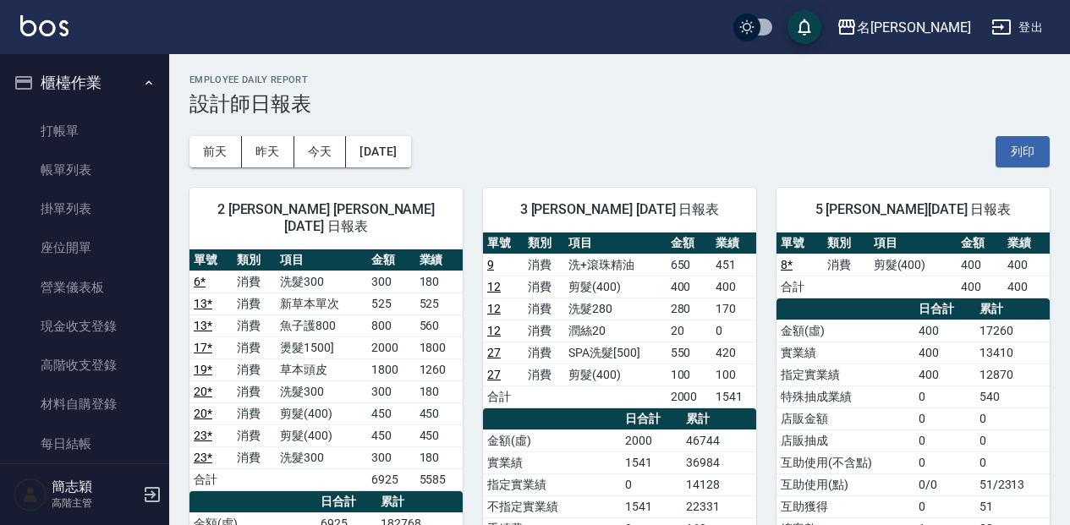 The width and height of the screenshot is (1070, 525). What do you see at coordinates (439, 370) in the screenshot?
I see `td: 1260` at bounding box center [439, 370].